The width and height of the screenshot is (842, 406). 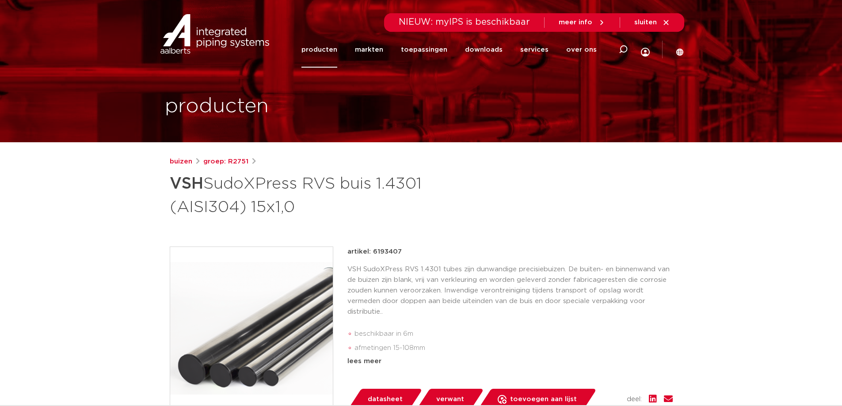 What do you see at coordinates (319, 50) in the screenshot?
I see `a: producten` at bounding box center [319, 50].